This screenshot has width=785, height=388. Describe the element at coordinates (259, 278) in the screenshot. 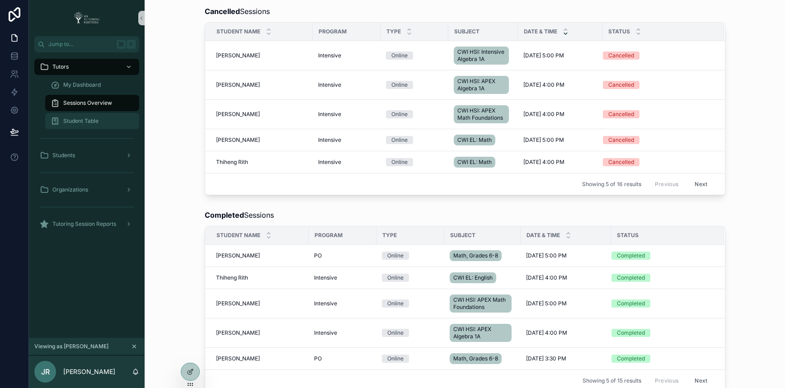

I see `a: Thiheng Rith` at that location.